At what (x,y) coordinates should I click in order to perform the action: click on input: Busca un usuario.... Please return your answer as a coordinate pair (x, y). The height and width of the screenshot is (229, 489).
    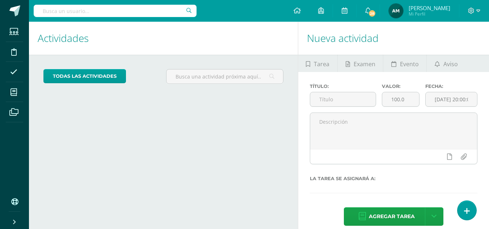
    Looking at the image, I should click on (115, 11).